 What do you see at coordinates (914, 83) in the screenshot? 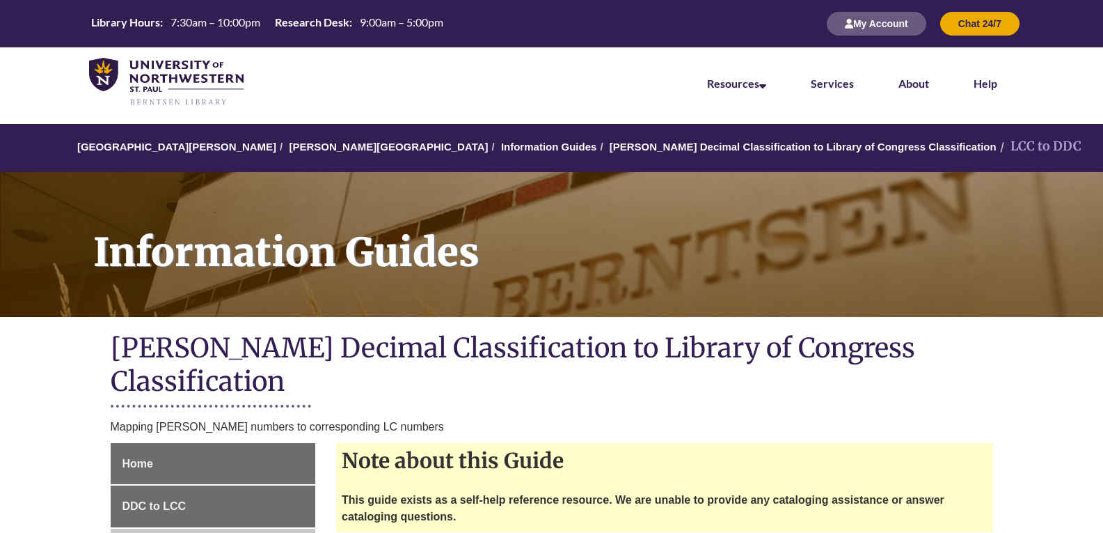
I see `a: About` at bounding box center [914, 83].